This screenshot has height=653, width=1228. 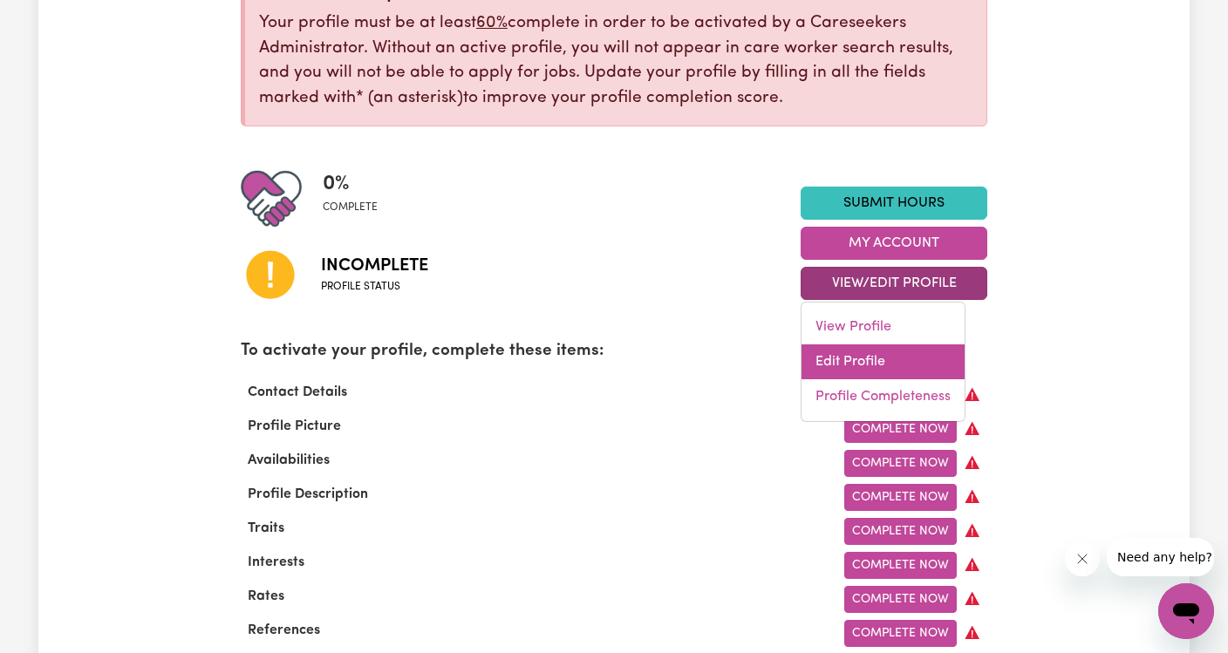 I want to click on span: Traits, so click(x=266, y=529).